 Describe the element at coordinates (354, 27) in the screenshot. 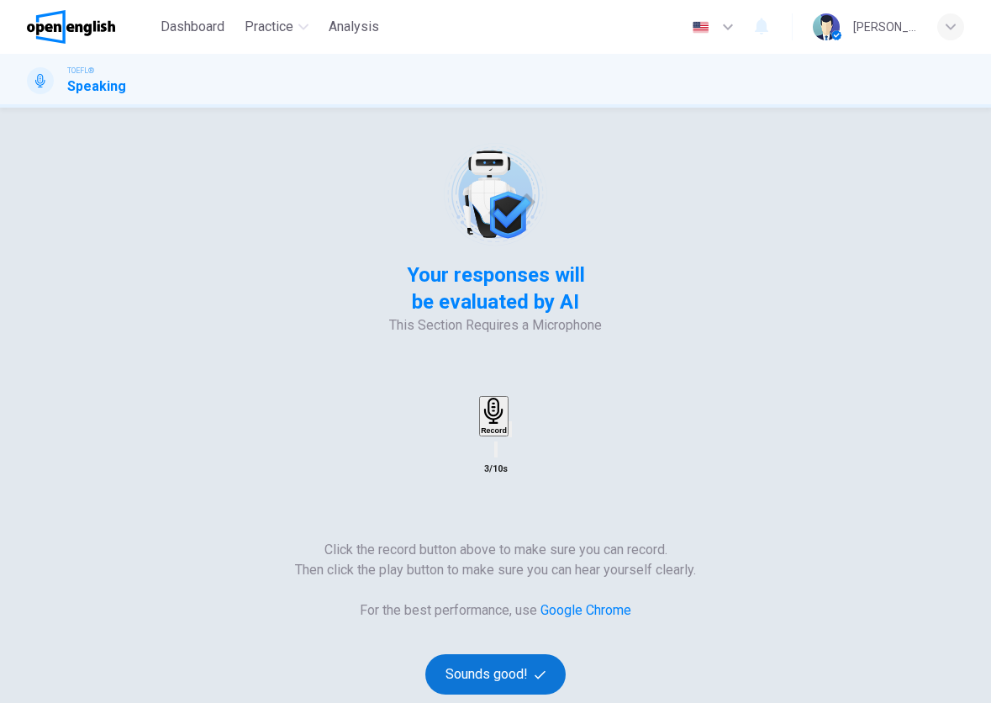

I see `button: Analysis` at that location.